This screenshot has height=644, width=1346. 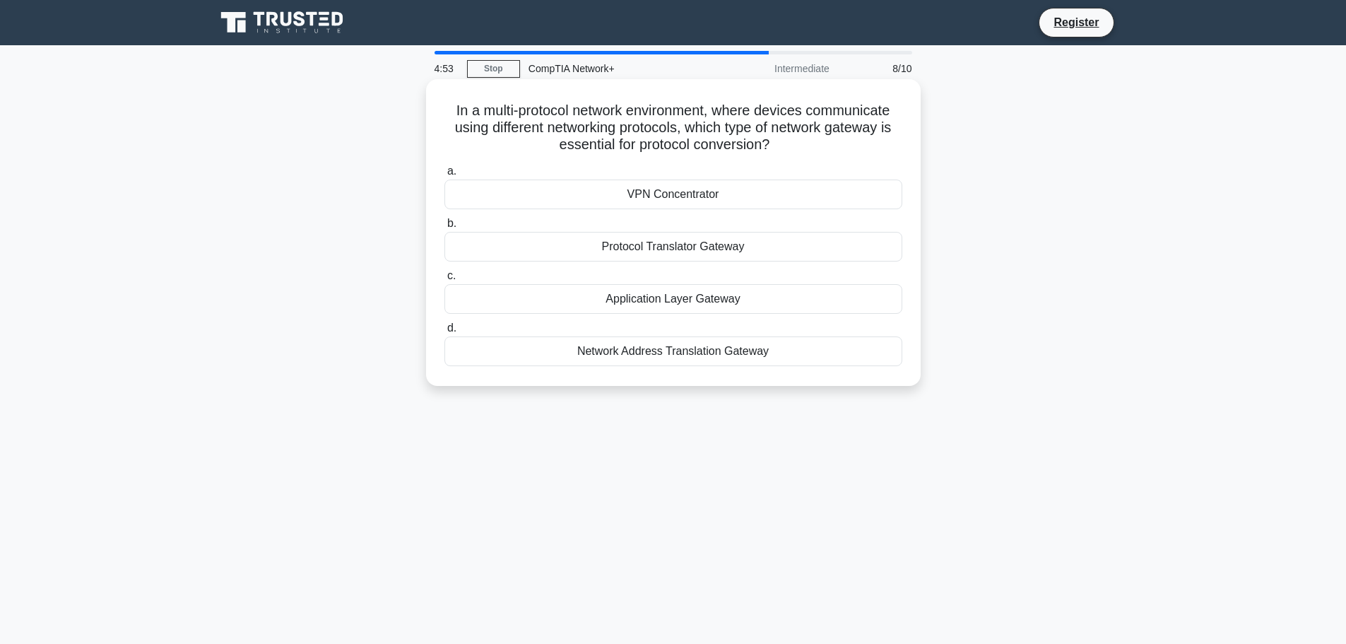 I want to click on div: Protocol Translator Gateway, so click(x=673, y=247).